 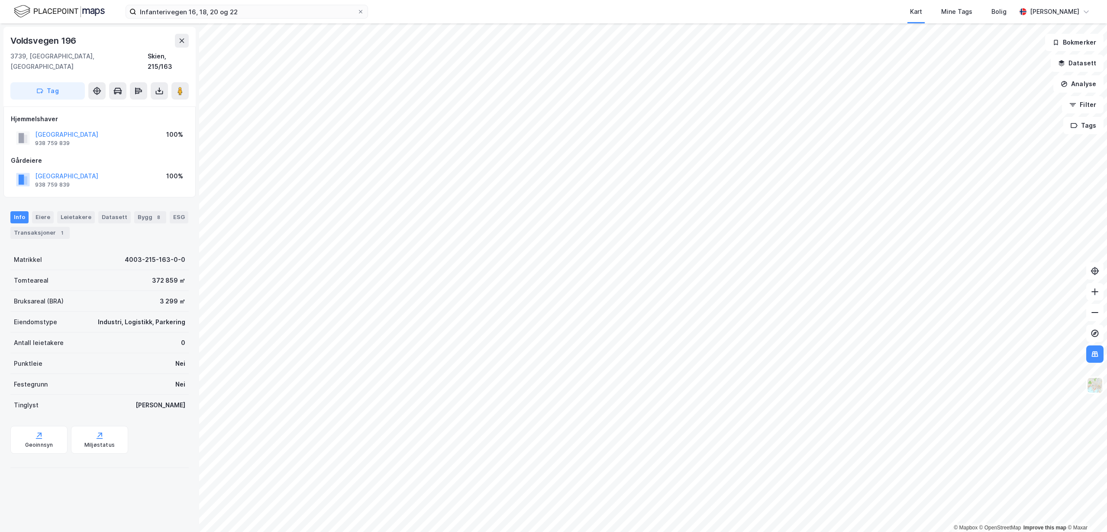 What do you see at coordinates (1074, 42) in the screenshot?
I see `button: Bokmerker` at bounding box center [1074, 42].